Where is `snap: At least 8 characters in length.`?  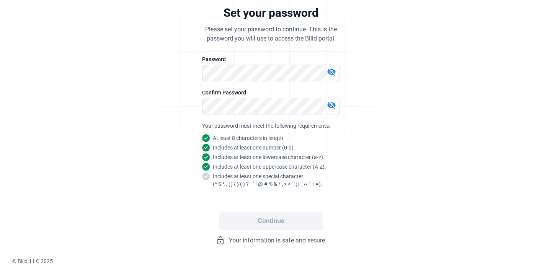 snap: At least 8 characters in length. is located at coordinates (249, 138).